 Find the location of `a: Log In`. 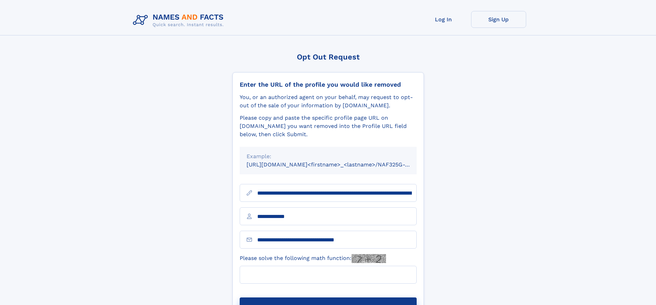

a: Log In is located at coordinates (443, 19).